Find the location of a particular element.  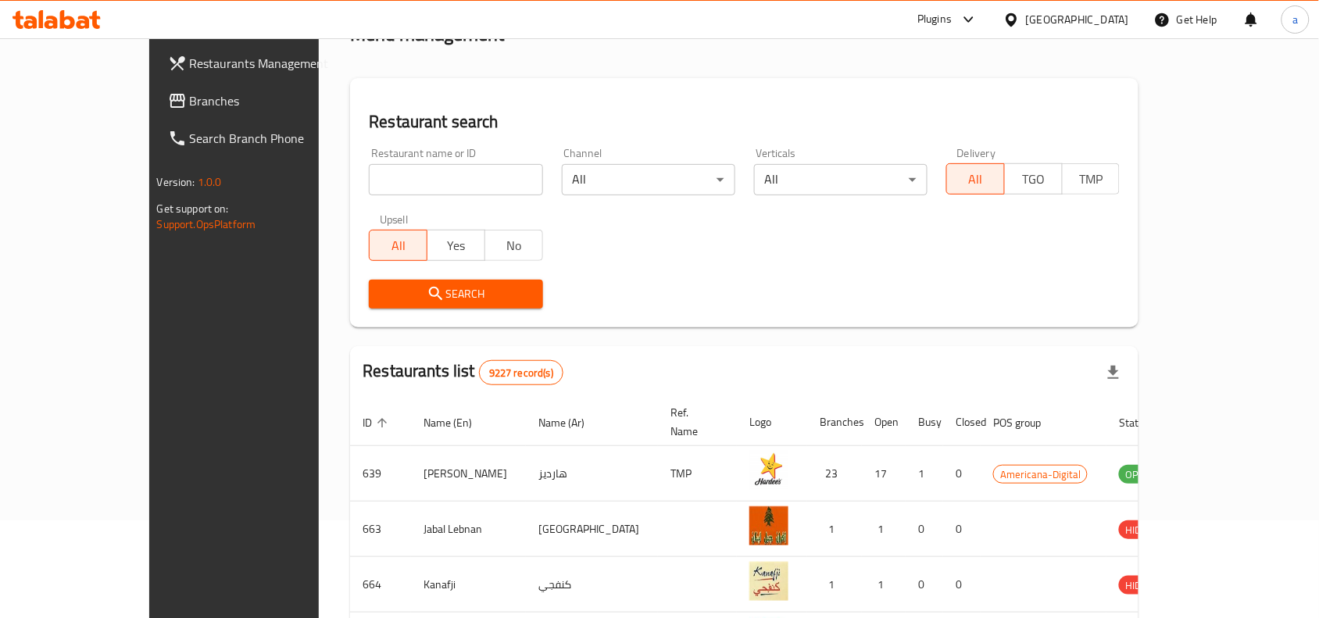

td: Jabal Lebnan is located at coordinates (468, 529).